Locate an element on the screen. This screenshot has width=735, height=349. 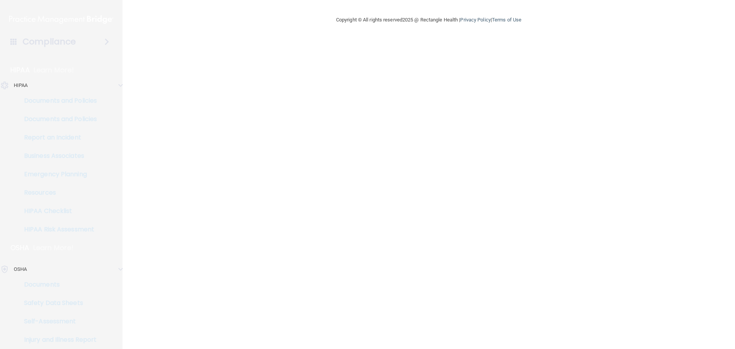
p: Self-Assessment is located at coordinates (57, 321).